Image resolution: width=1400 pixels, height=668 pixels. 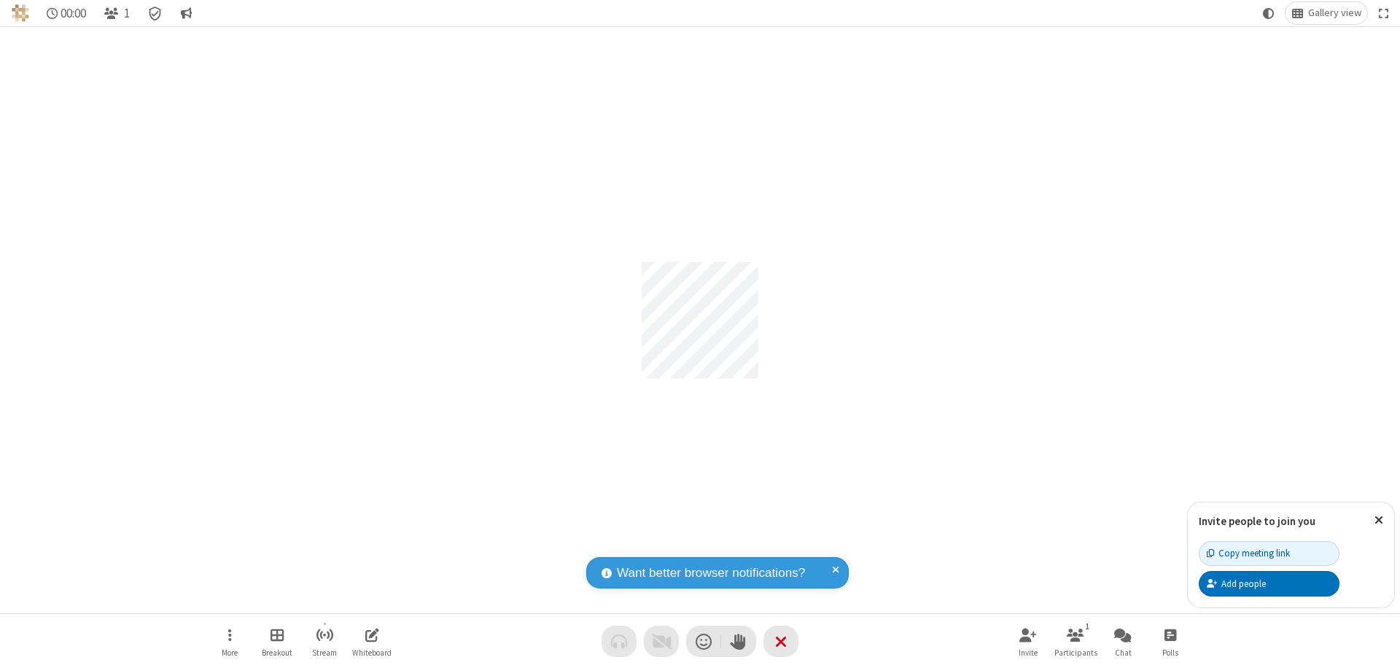 I want to click on span: More, so click(x=230, y=653).